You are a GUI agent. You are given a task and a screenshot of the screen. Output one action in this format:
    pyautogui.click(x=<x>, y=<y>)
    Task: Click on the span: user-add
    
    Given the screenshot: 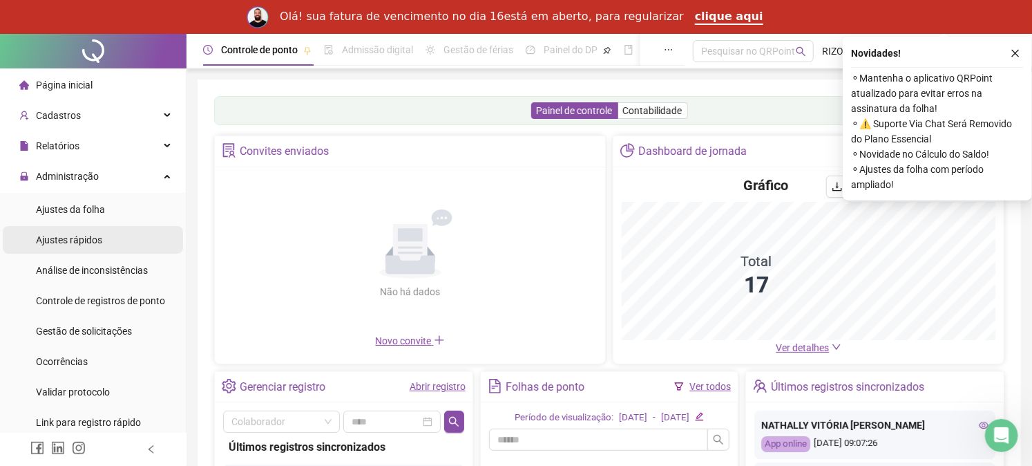 What is the action you would take?
    pyautogui.click(x=24, y=115)
    